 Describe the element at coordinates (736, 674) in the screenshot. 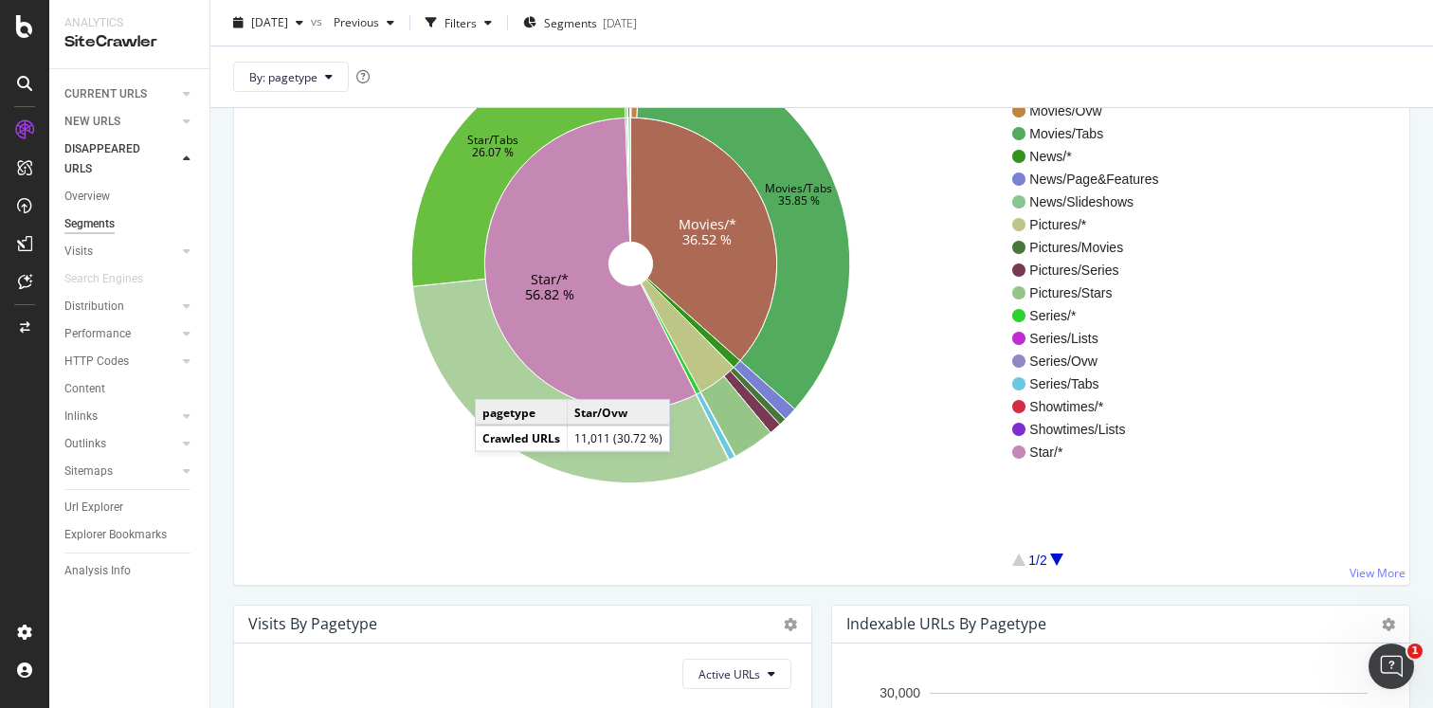

I see `button: Active URLs` at that location.